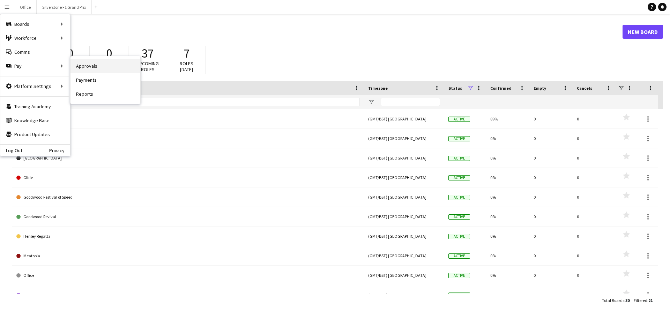  I want to click on a: Henley Regatta, so click(188, 236).